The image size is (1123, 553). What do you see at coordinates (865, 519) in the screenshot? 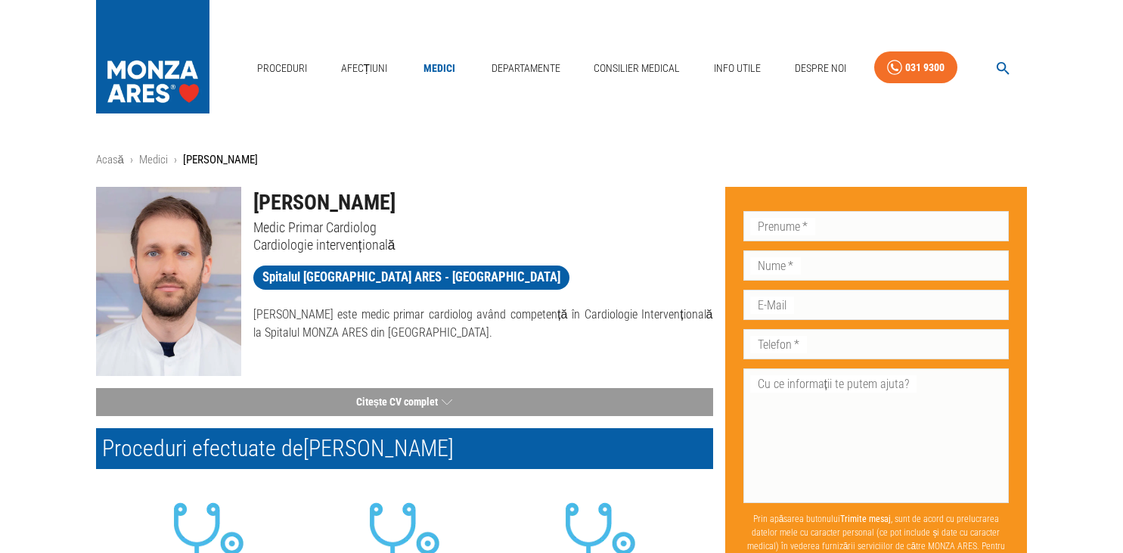
I see `b: Trimite mesaj` at bounding box center [865, 519].